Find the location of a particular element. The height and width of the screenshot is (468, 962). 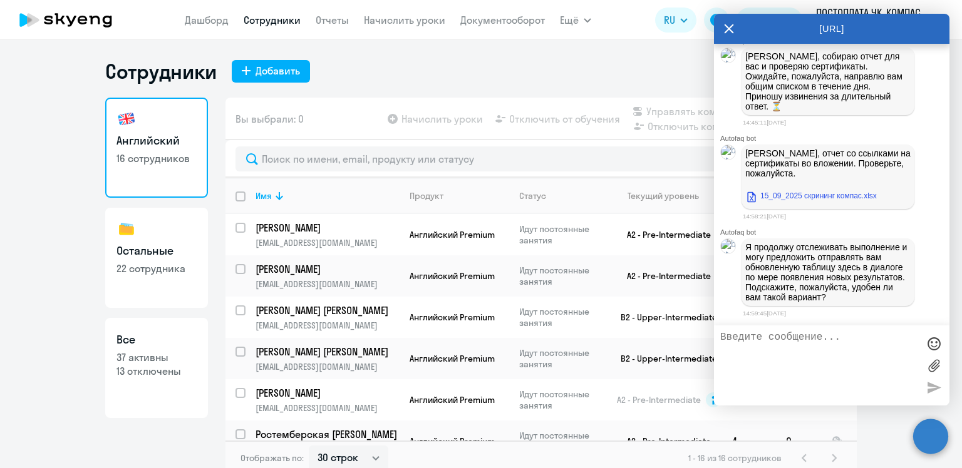

input: Поиск по имени, email, продукту или статусу is located at coordinates (541, 159).